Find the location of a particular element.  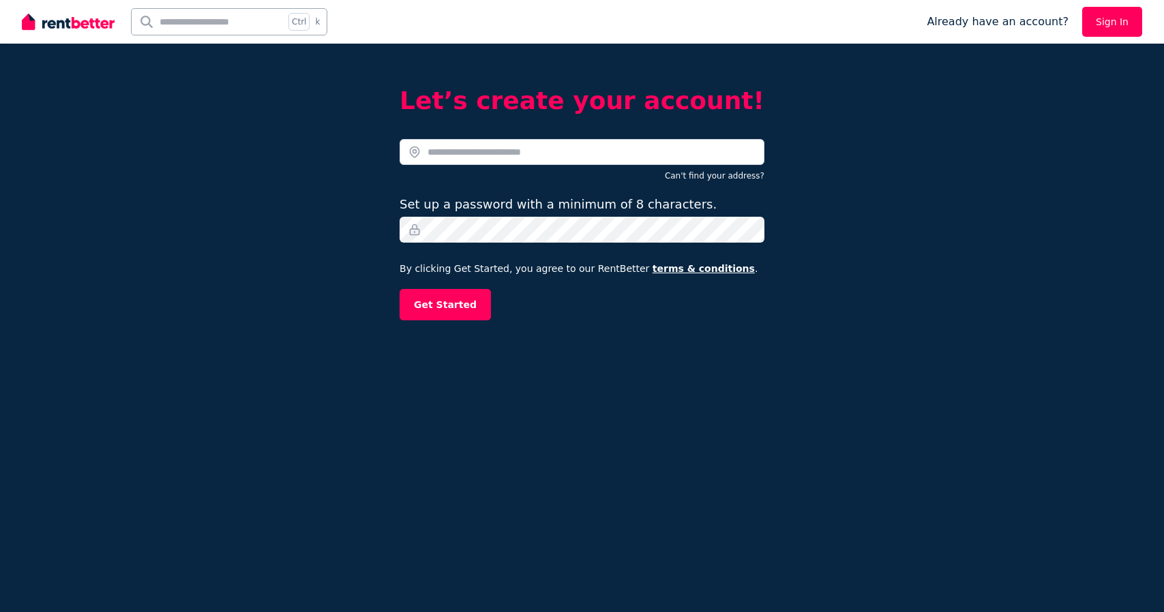

h2: Let’s create your account! is located at coordinates (582, 101).